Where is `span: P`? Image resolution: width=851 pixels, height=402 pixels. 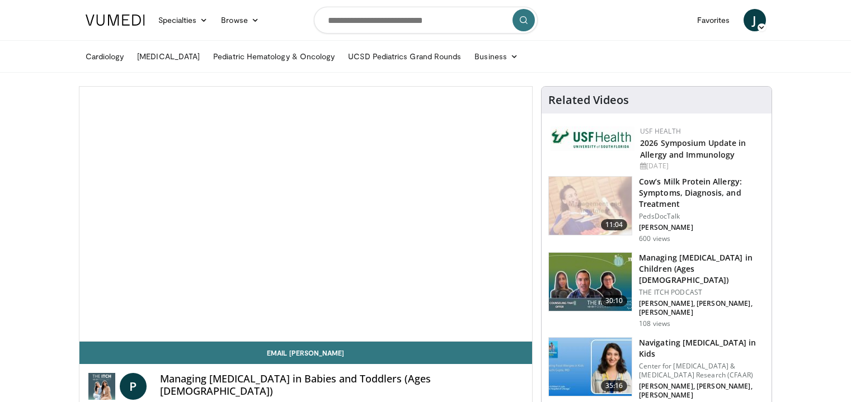 span: P is located at coordinates (133, 387).